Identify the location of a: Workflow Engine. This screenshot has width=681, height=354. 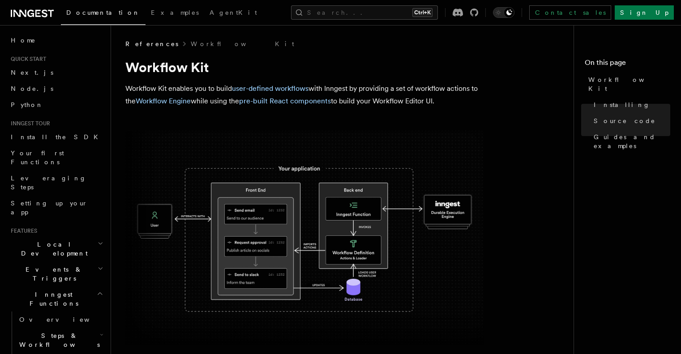
(163, 101).